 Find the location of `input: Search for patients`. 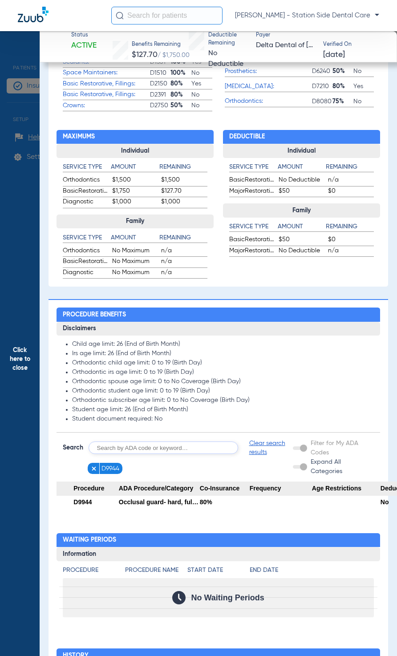

input: Search for patients is located at coordinates (167, 16).